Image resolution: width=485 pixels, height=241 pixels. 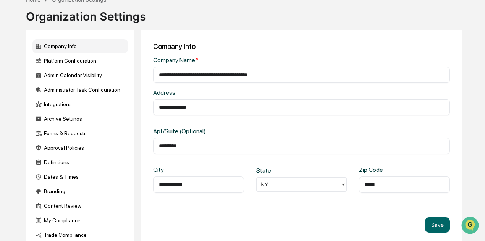 I want to click on div: Branding, so click(x=80, y=191).